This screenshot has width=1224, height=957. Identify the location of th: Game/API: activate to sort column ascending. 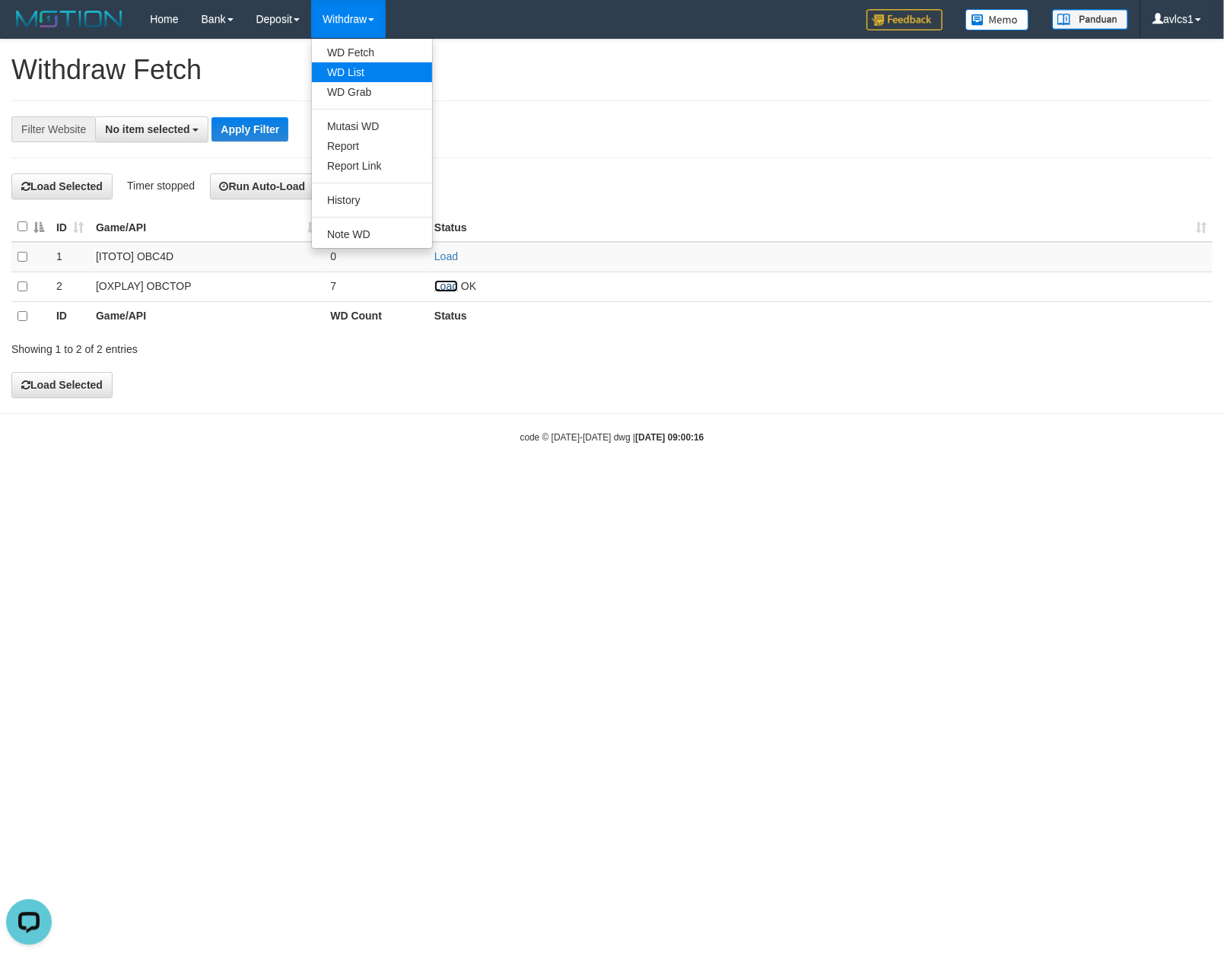
(207, 227).